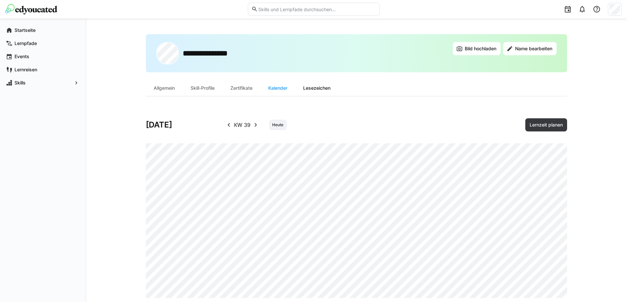  I want to click on div: Kalender, so click(278, 88).